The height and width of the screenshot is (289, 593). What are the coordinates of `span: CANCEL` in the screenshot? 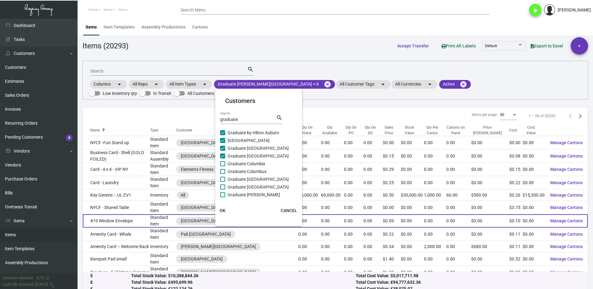 It's located at (289, 211).